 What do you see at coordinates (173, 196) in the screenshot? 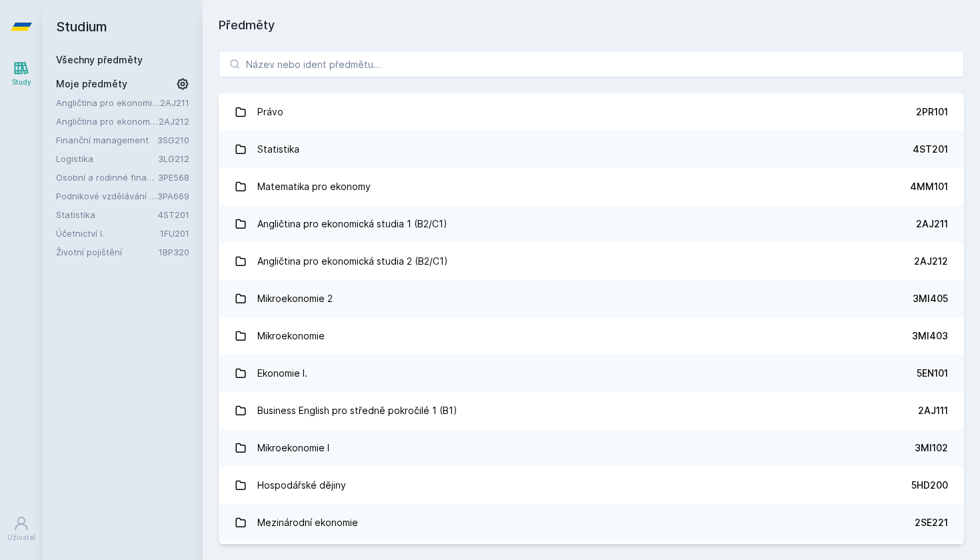
I see `a: 3PA669` at bounding box center [173, 196].